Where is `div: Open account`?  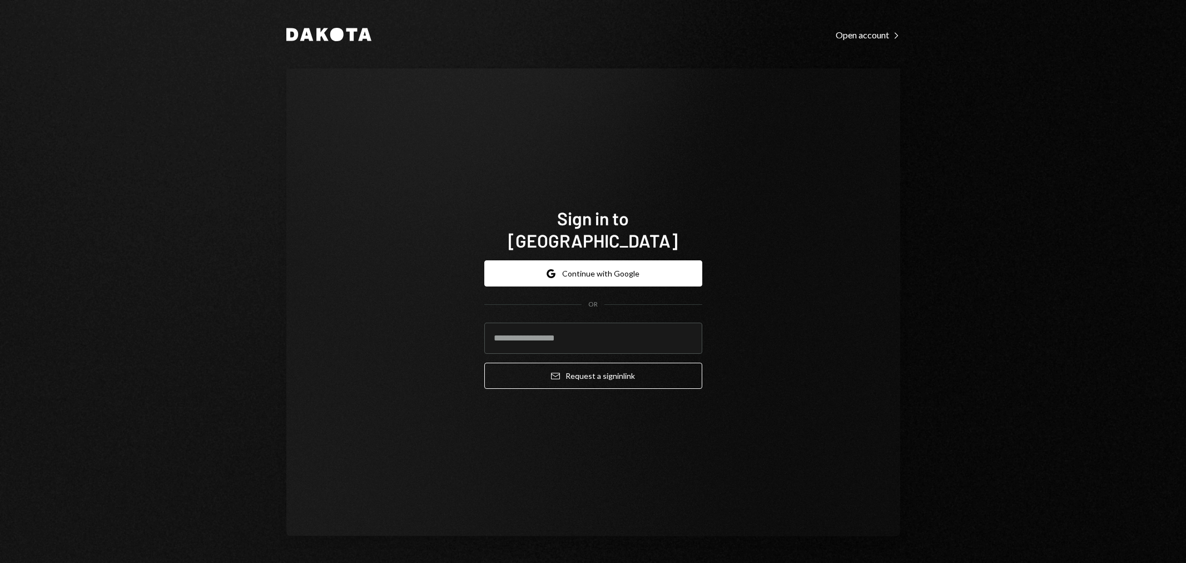 div: Open account is located at coordinates (868, 35).